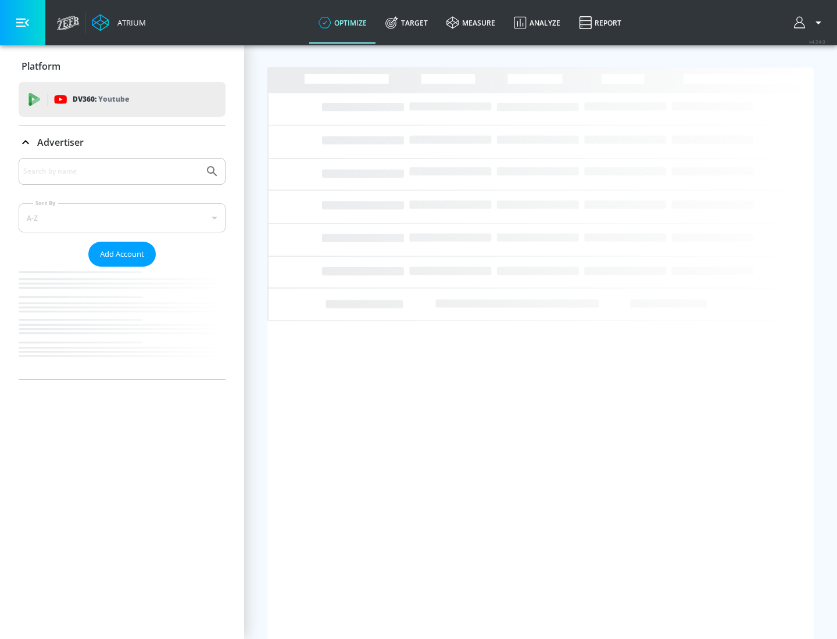 This screenshot has width=837, height=639. I want to click on div: Atrium, so click(129, 23).